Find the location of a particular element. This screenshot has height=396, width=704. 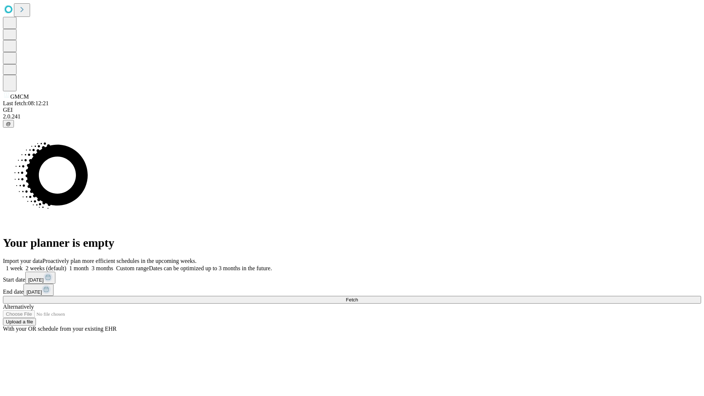

div: Start date is located at coordinates (352, 278).